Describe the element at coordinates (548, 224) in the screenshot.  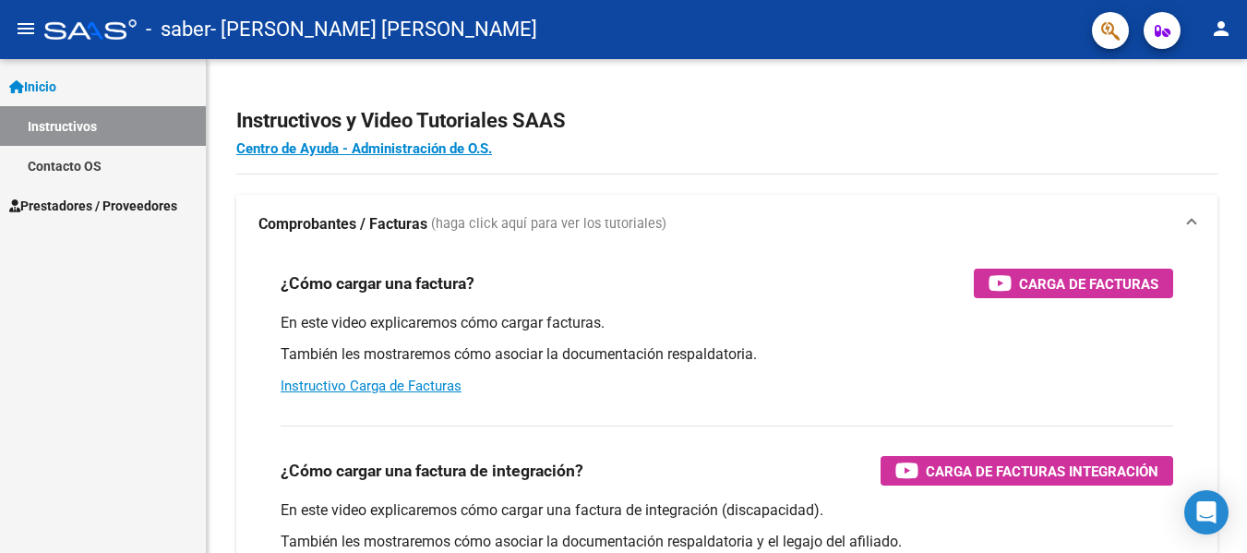
I see `span: (haga click aquí para ver los tutoriales)` at that location.